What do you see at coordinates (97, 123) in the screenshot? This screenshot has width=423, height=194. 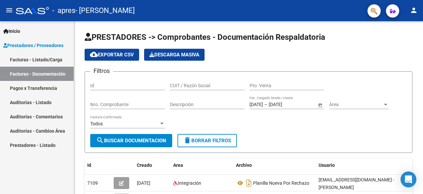 I see `span: Todos` at bounding box center [97, 123].